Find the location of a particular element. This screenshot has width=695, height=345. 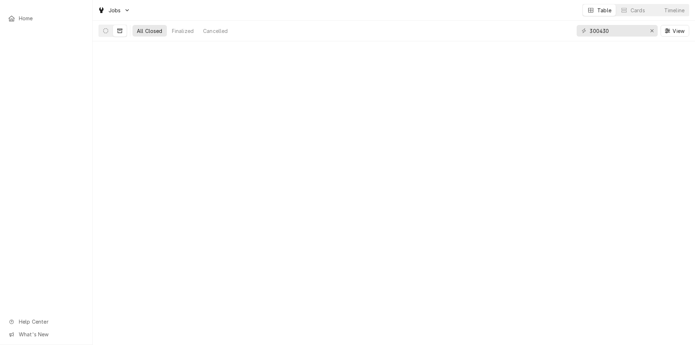

span: Jobs is located at coordinates (115, 10).